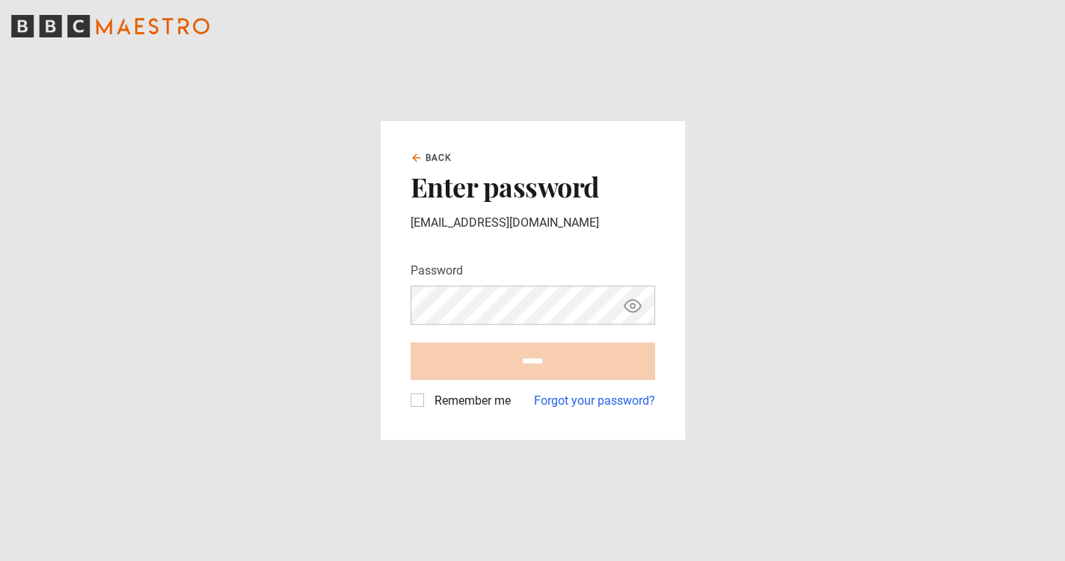 This screenshot has height=561, width=1065. Describe the element at coordinates (633, 305) in the screenshot. I see `button: Show password` at that location.